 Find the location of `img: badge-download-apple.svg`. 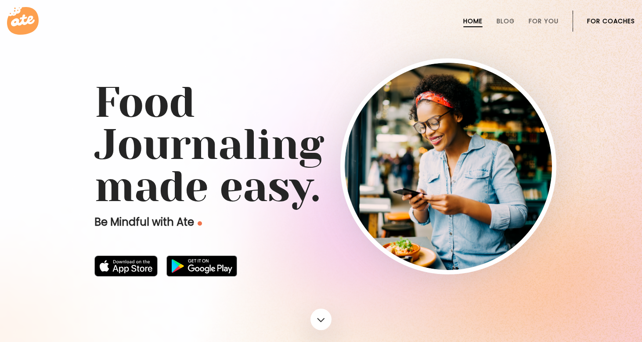

img: badge-download-apple.svg is located at coordinates (126, 266).